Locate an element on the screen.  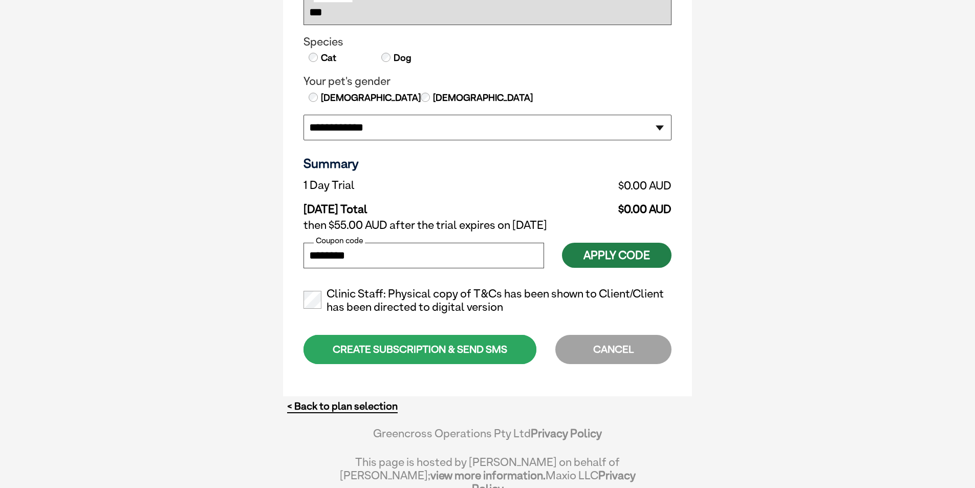
label: Clinic Staff: Physical copy of T&Cs has been shown to Client/Client has been directed to digital ... is located at coordinates (487, 301).